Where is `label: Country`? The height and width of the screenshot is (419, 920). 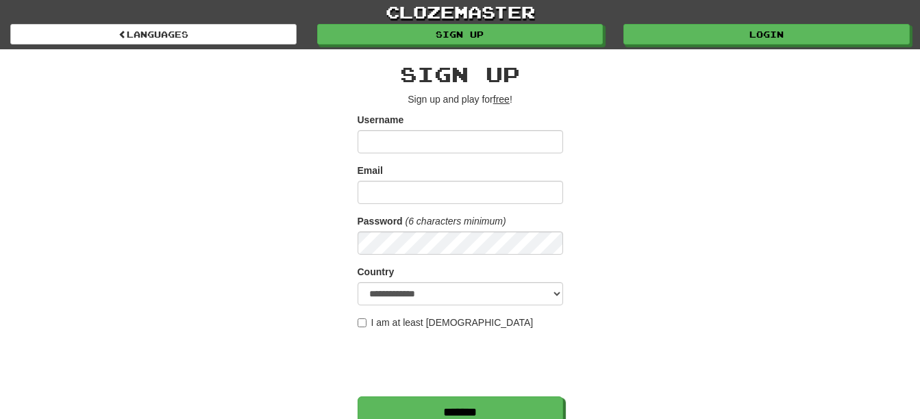
label: Country is located at coordinates (376, 272).